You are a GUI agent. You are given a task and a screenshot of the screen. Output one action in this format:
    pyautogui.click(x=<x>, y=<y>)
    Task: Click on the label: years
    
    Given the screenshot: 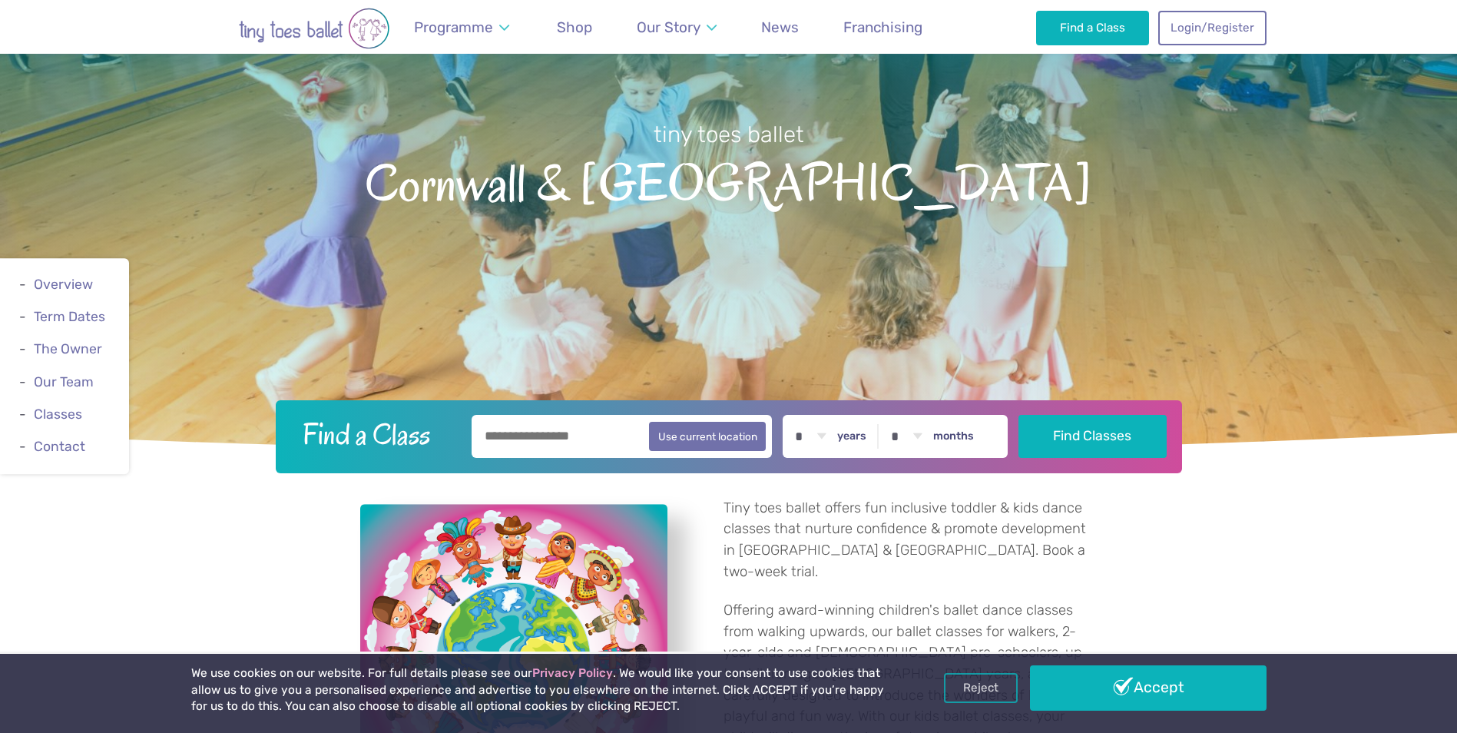 What is the action you would take?
    pyautogui.click(x=852, y=436)
    